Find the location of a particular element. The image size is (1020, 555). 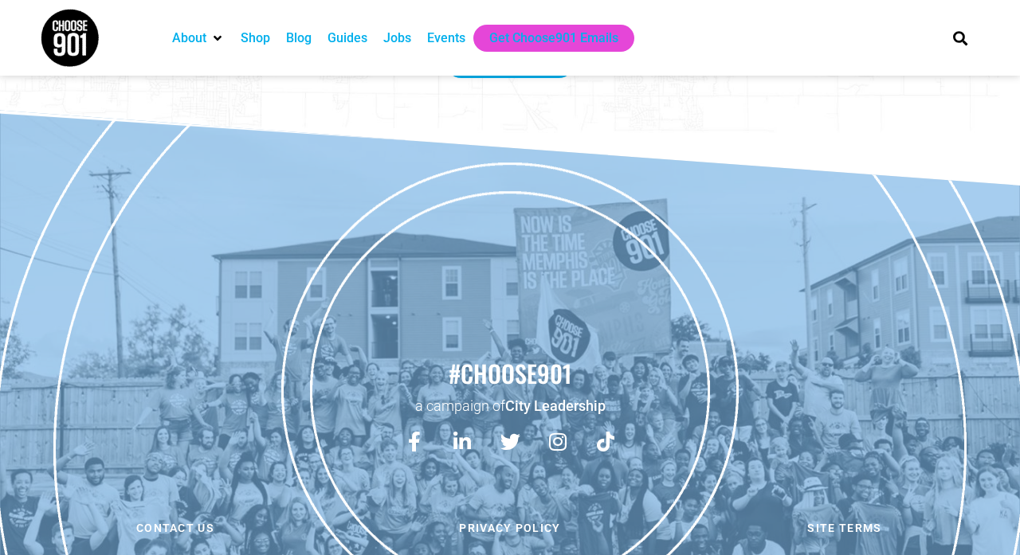

span: Contact us is located at coordinates (175, 528).